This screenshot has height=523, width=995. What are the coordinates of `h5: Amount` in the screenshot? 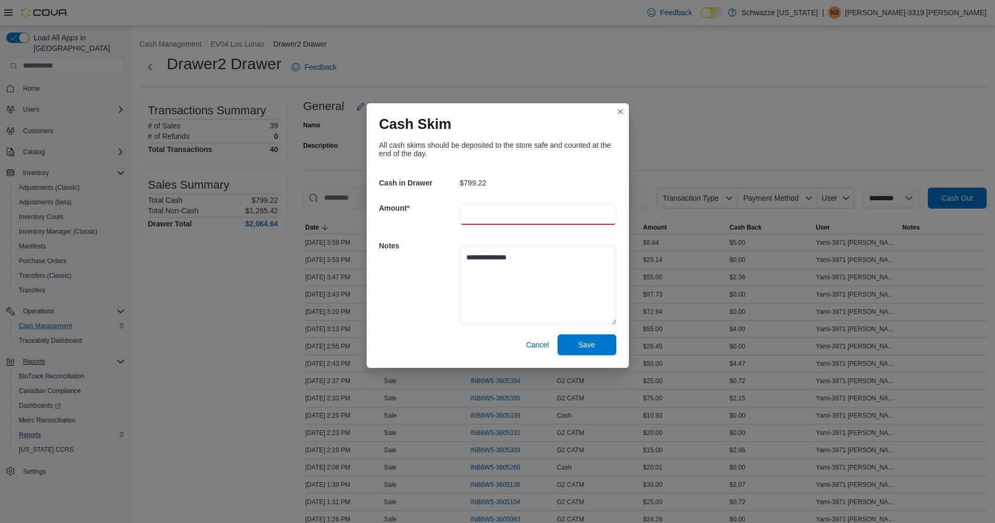 It's located at (419, 208).